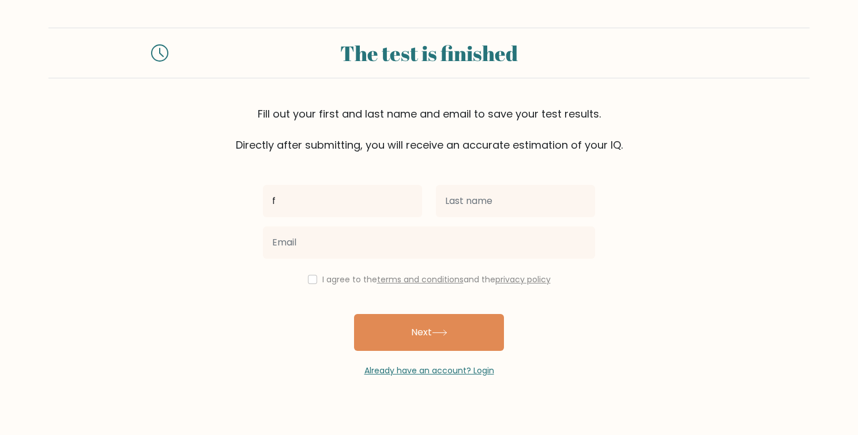 Image resolution: width=858 pixels, height=435 pixels. I want to click on button: Next, so click(429, 333).